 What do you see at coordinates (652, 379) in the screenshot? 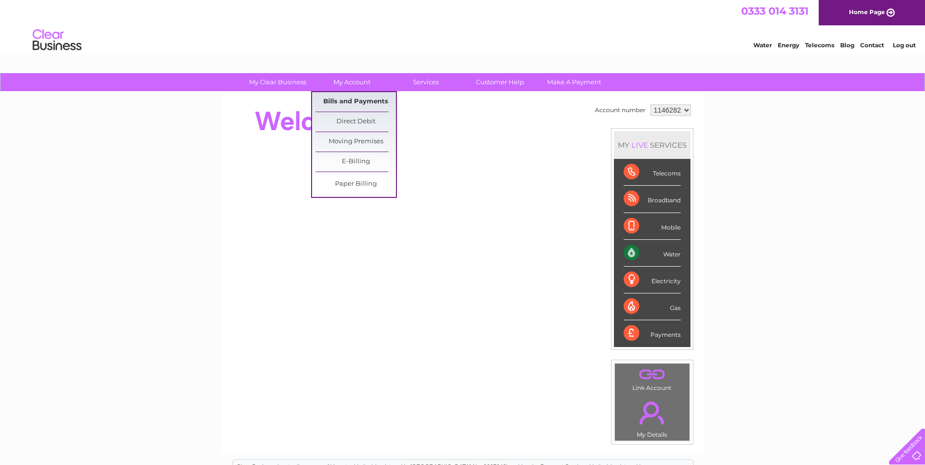
I see `td: Link Account` at bounding box center [652, 379].